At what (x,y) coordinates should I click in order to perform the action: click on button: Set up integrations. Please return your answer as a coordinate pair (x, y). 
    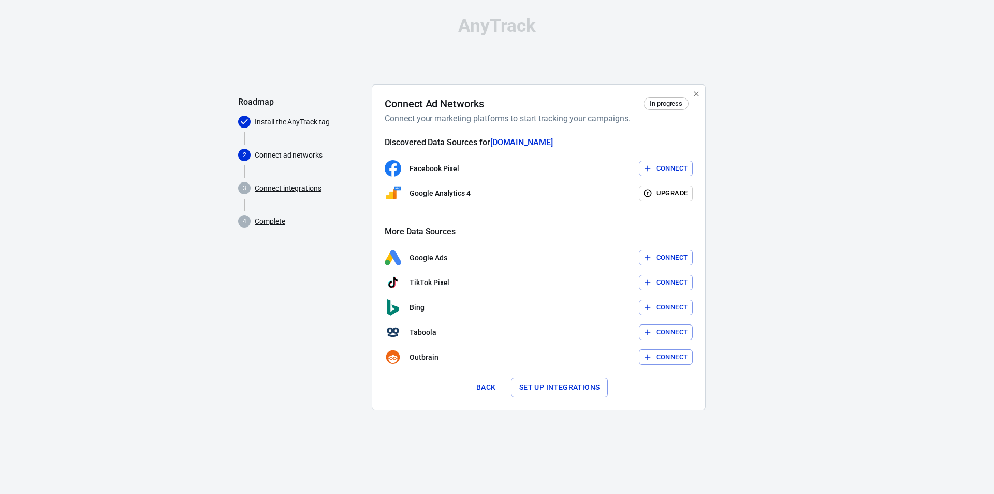
    Looking at the image, I should click on (560, 387).